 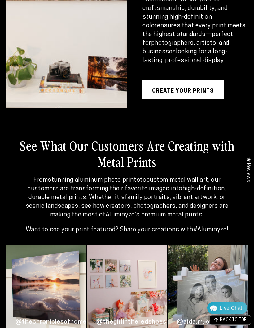 What do you see at coordinates (51, 322) in the screenshot?
I see `div: @thechroniclesofhome` at bounding box center [51, 322].